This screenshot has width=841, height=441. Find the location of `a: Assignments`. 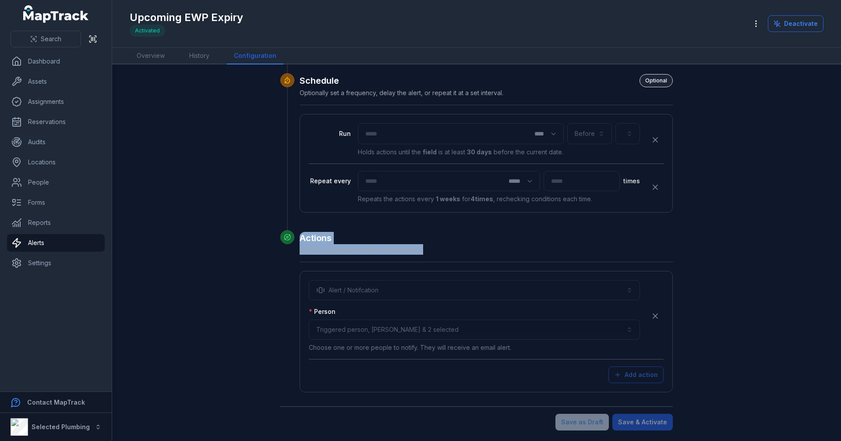

a: Assignments is located at coordinates (56, 102).